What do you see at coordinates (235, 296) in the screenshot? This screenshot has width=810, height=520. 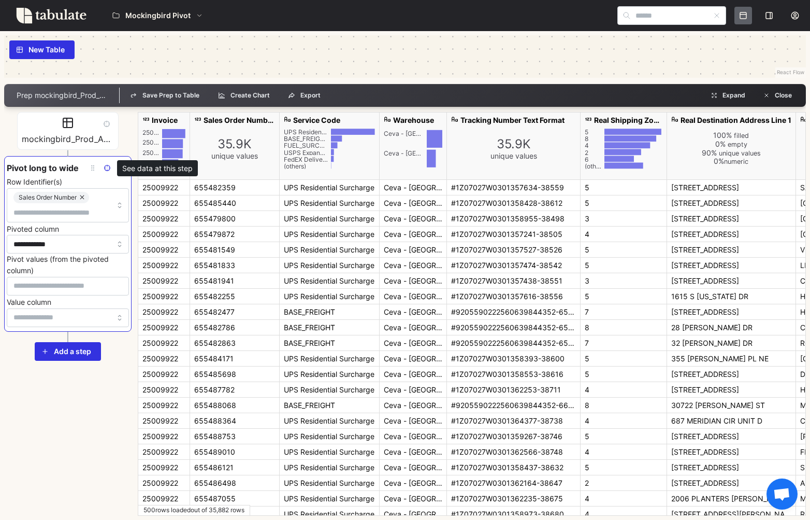 I see `div: 655482255` at bounding box center [235, 296].